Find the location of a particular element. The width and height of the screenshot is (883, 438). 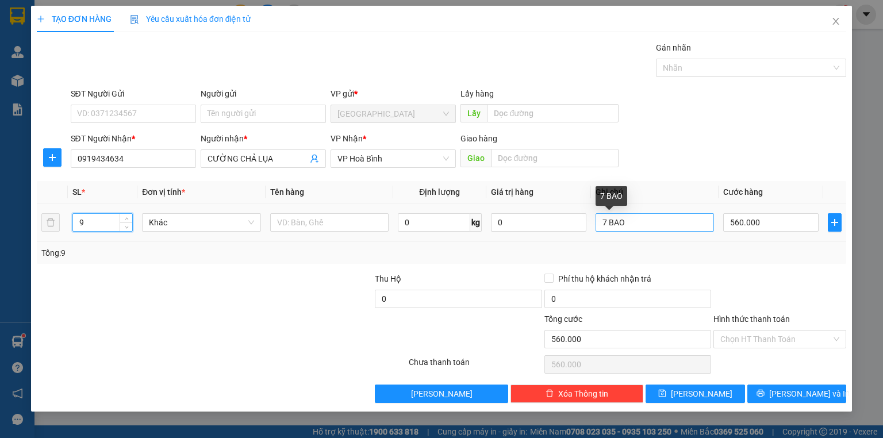

label: Gán nhãn is located at coordinates (673, 48).